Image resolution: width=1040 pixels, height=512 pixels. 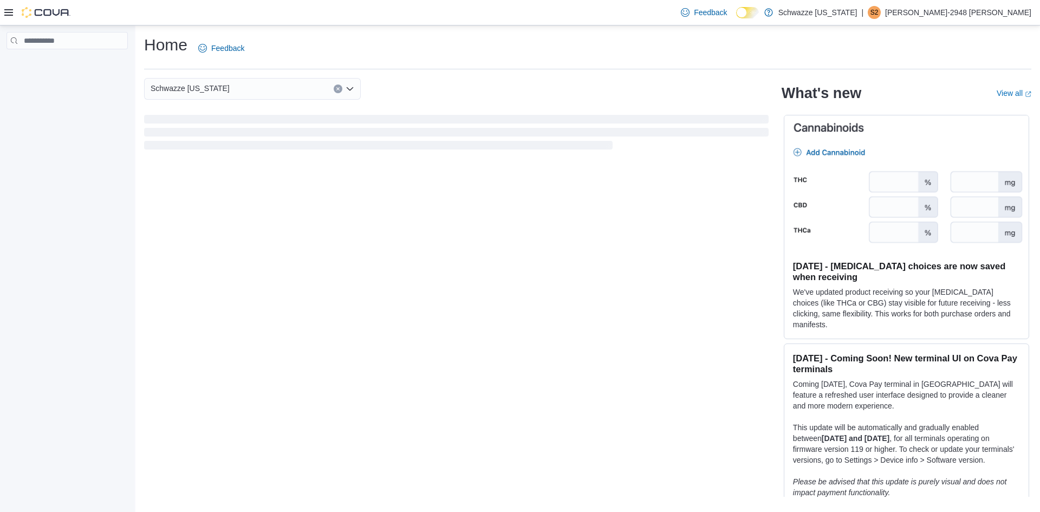 What do you see at coordinates (906, 444) in the screenshot?
I see `p: This update will be automatically and gradually enabled between , for all terminals operating on ...` at bounding box center [906, 444].